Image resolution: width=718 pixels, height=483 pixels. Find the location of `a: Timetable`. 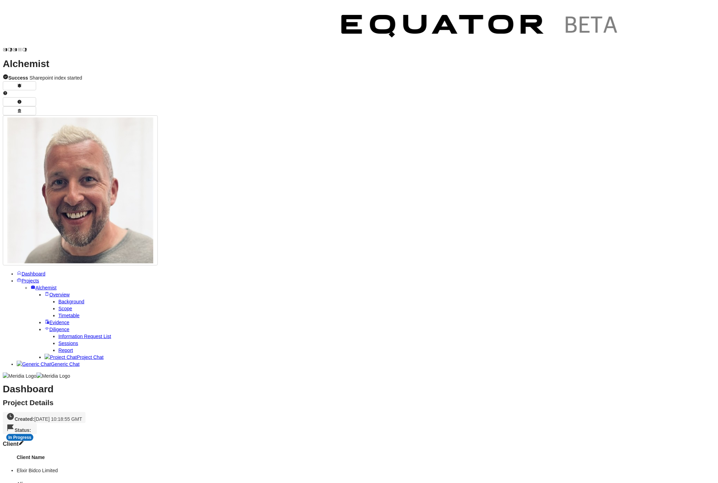

a: Timetable is located at coordinates (69, 316).